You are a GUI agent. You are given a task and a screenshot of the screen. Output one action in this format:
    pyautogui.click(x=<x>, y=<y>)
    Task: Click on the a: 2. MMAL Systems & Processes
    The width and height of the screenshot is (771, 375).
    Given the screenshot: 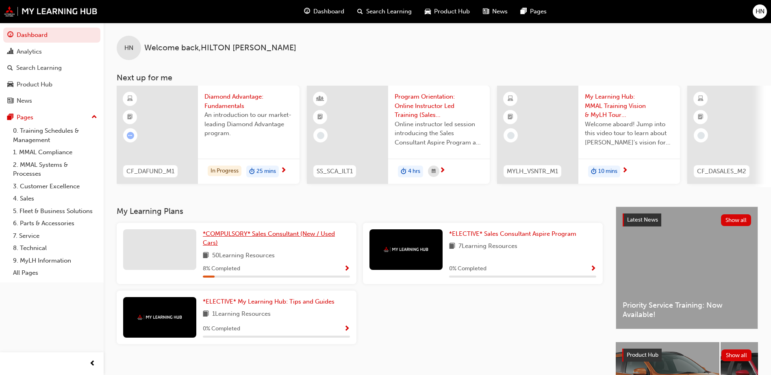 What is the action you would take?
    pyautogui.click(x=55, y=169)
    